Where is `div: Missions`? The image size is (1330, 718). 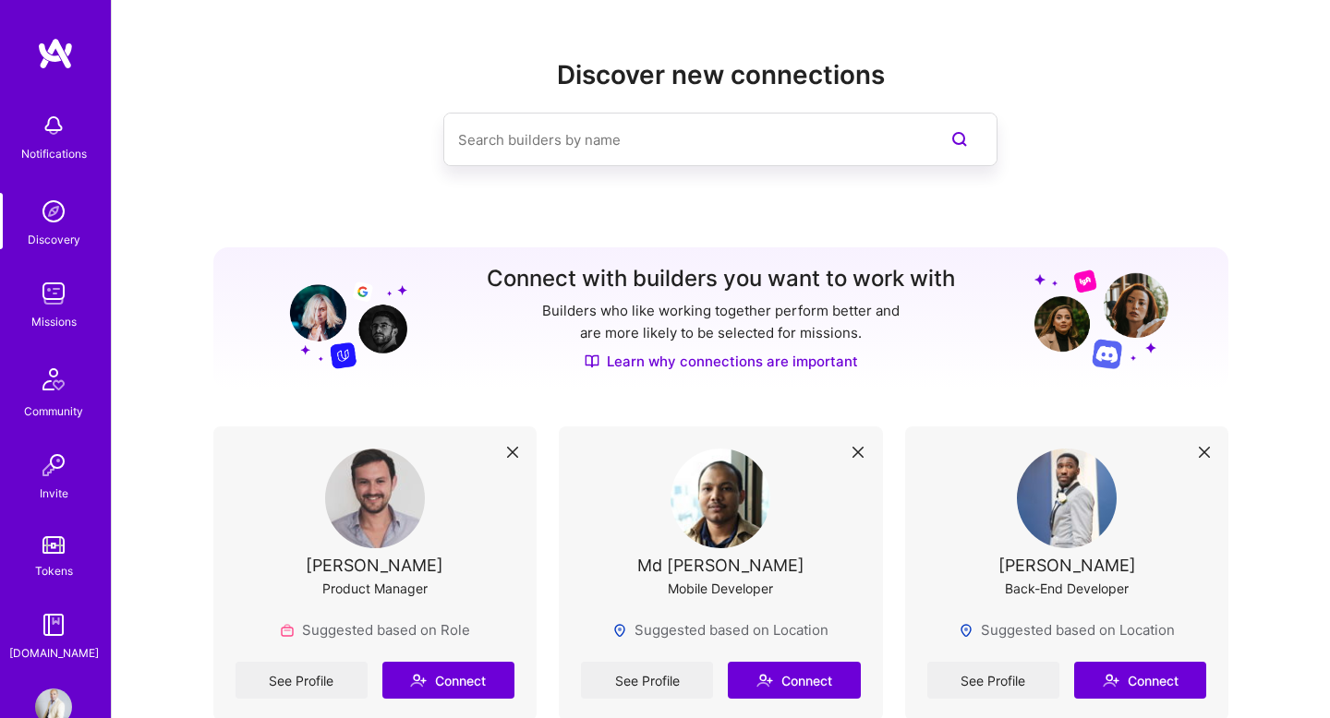
div: Missions is located at coordinates (54, 321).